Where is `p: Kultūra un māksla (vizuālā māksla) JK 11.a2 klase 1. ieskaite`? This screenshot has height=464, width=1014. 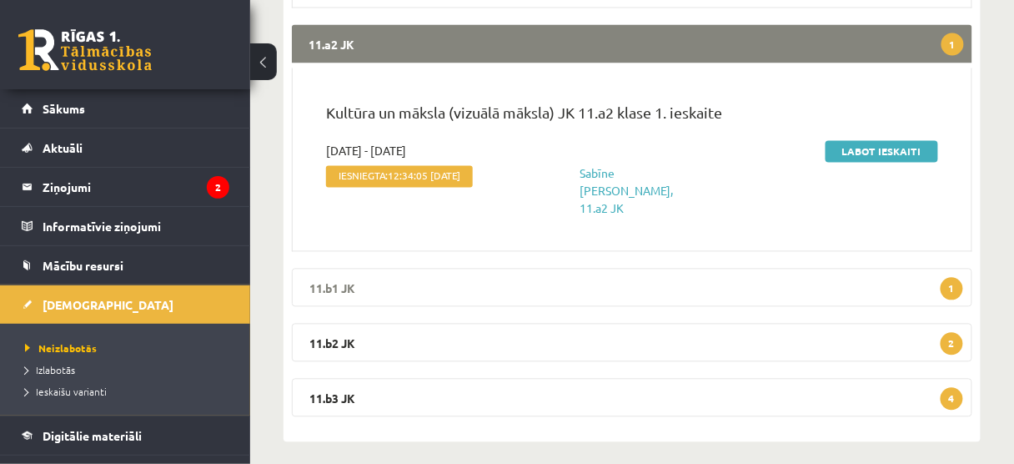
p: Kultūra un māksla (vizuālā māksla) JK 11.a2 klase 1. ieskaite is located at coordinates (632, 117).